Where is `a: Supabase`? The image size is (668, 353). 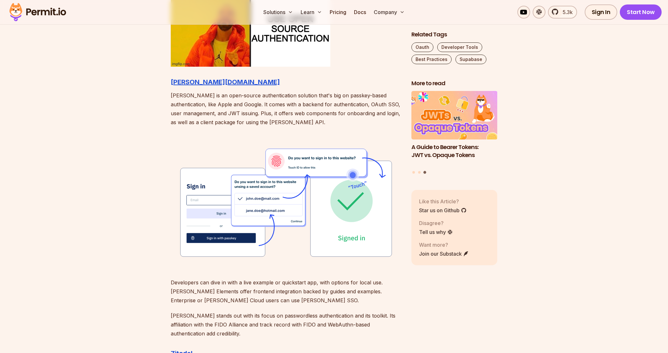 a: Supabase is located at coordinates (470, 59).